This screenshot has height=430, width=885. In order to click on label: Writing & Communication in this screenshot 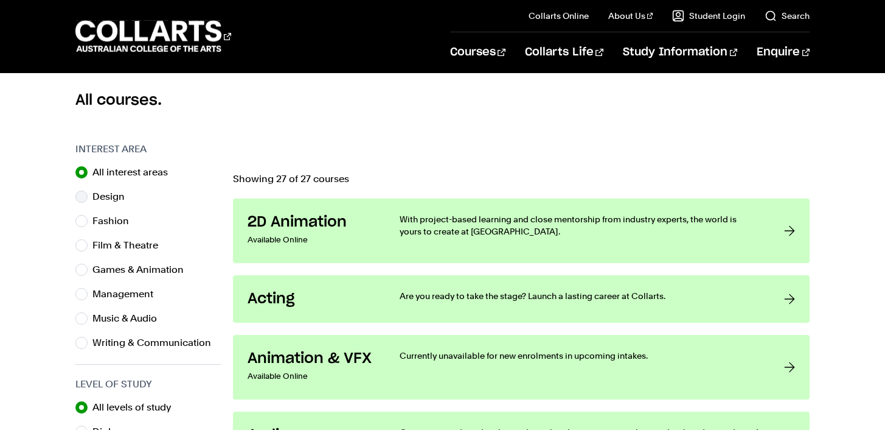, I will do `click(156, 343)`.